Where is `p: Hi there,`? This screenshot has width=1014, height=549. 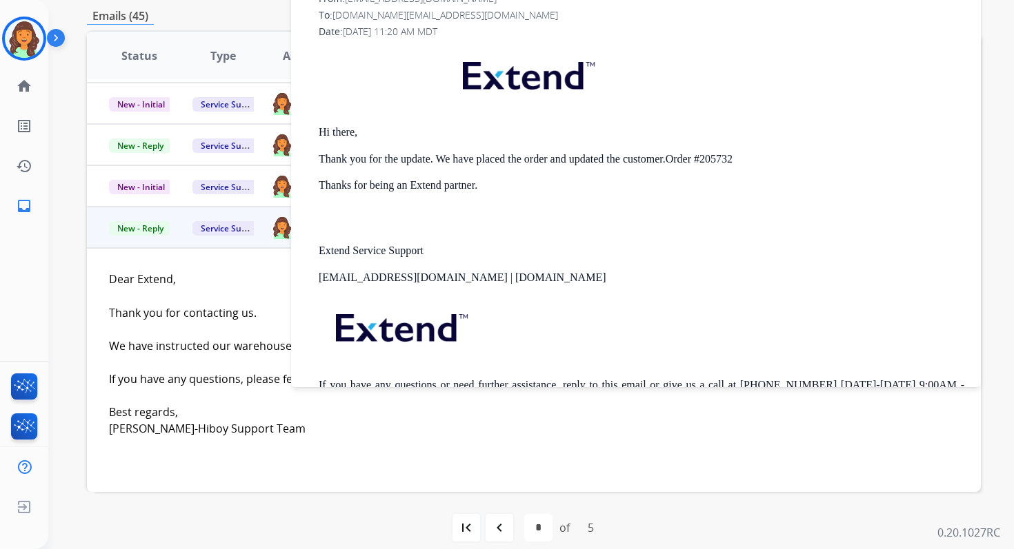
p: Hi there, is located at coordinates (641, 132).